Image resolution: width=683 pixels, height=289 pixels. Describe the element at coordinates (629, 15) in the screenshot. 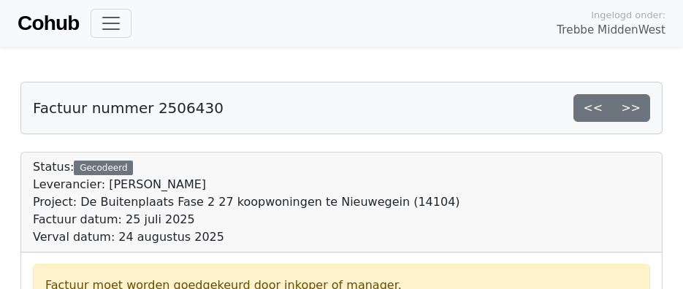

I see `span: Ingelogd onder:` at that location.